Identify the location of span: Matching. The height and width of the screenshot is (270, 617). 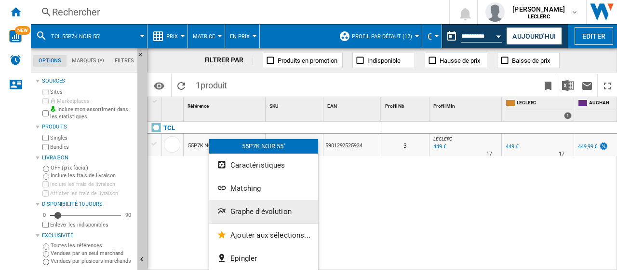
(246, 188).